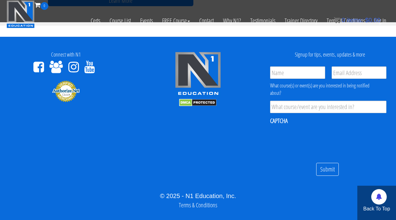 The image size is (396, 220). Describe the element at coordinates (279, 121) in the screenshot. I see `label: CAPTCHA` at that location.